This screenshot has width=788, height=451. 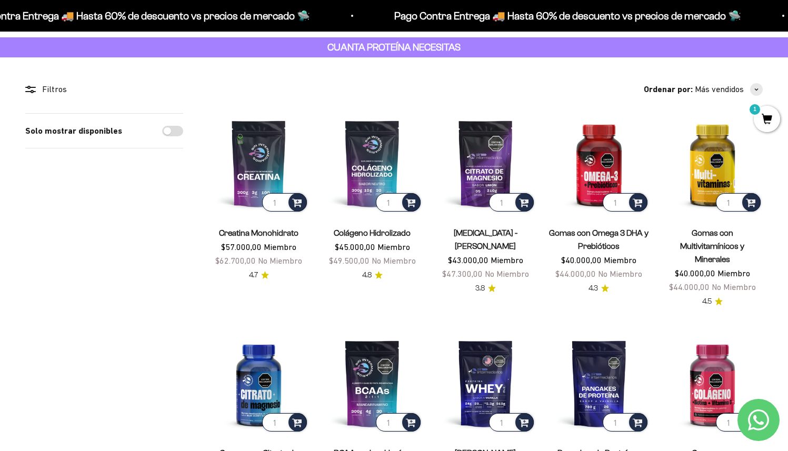 I want to click on button: Más vendidos, so click(x=728, y=89).